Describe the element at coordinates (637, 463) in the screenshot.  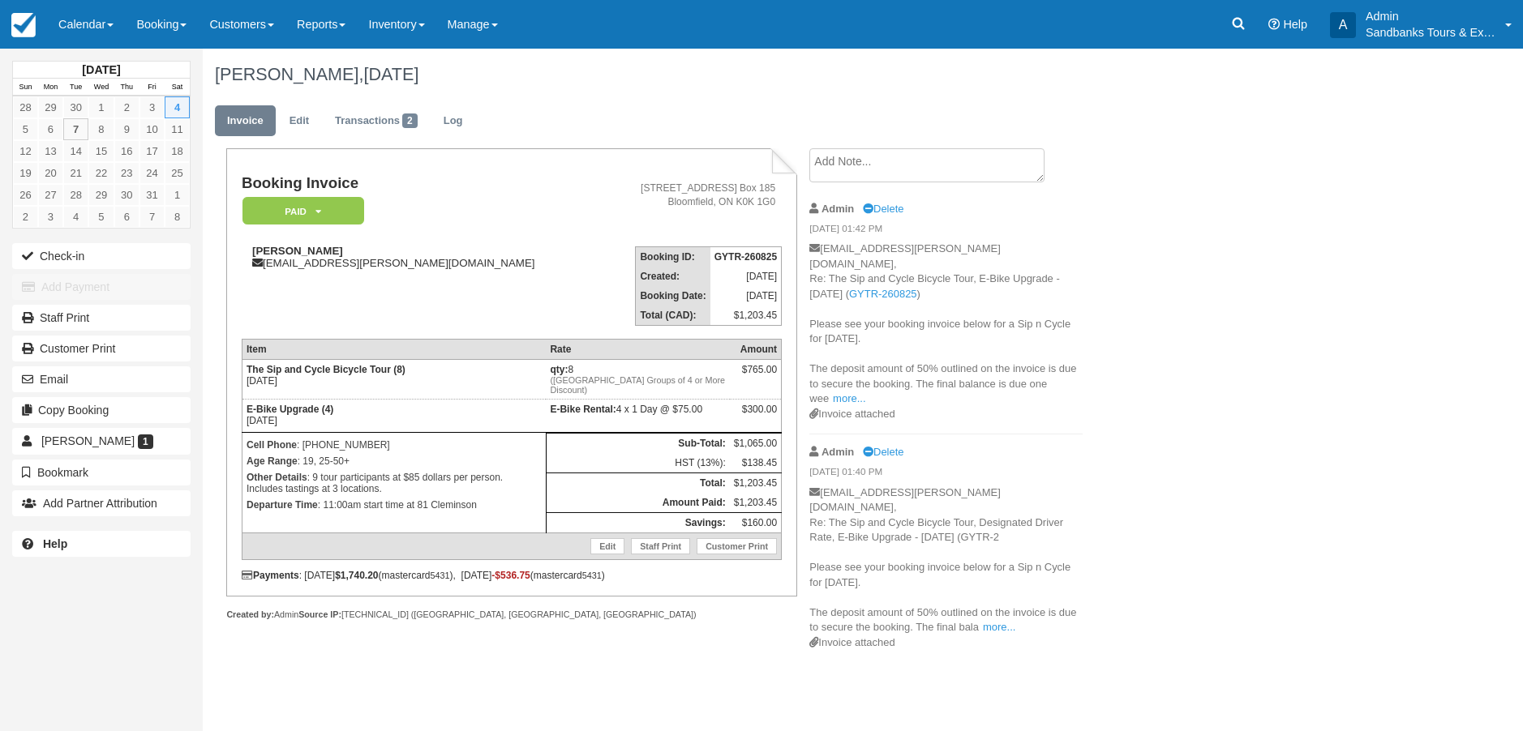
I see `td: HST (13%):` at that location.